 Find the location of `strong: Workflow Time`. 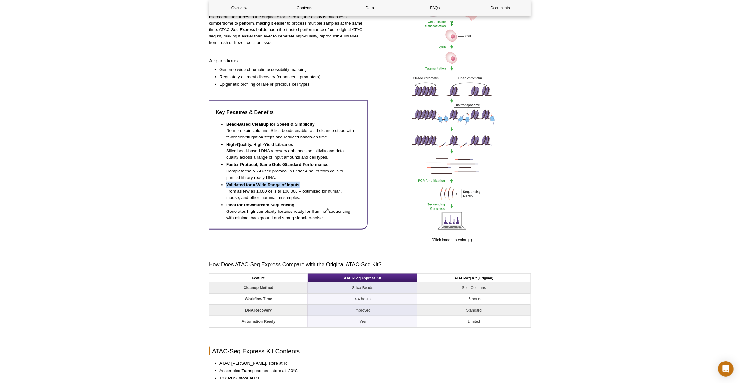

strong: Workflow Time is located at coordinates (258, 299).